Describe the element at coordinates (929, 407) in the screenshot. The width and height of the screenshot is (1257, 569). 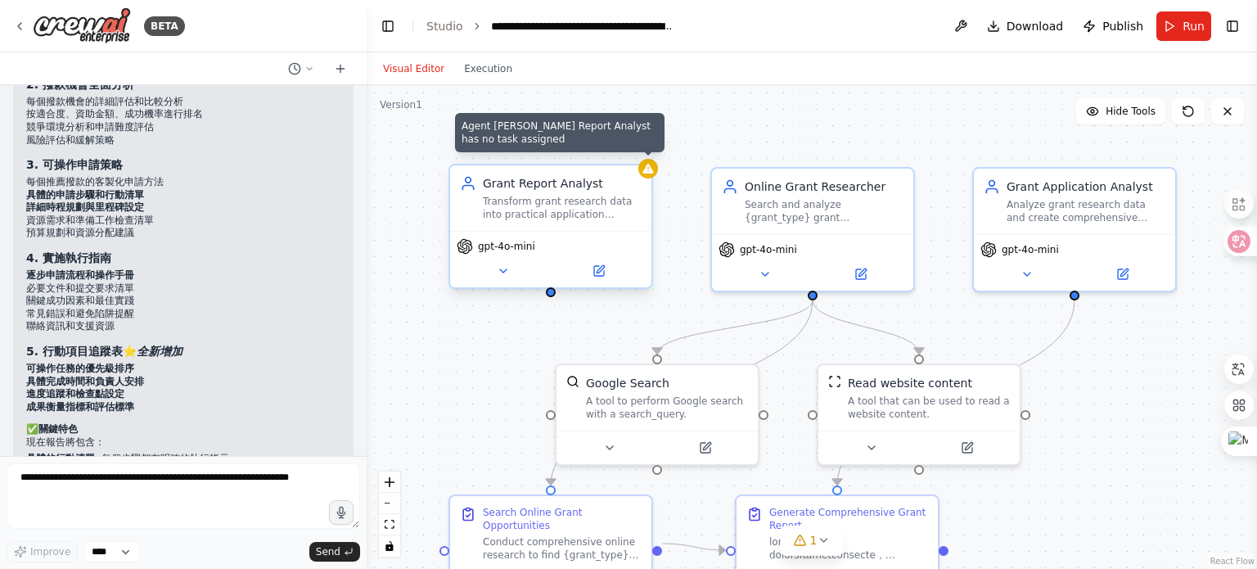
I see `div: A tool that can be used to read a website content.` at that location.